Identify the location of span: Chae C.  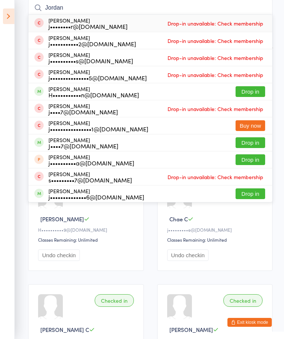
(179, 219).